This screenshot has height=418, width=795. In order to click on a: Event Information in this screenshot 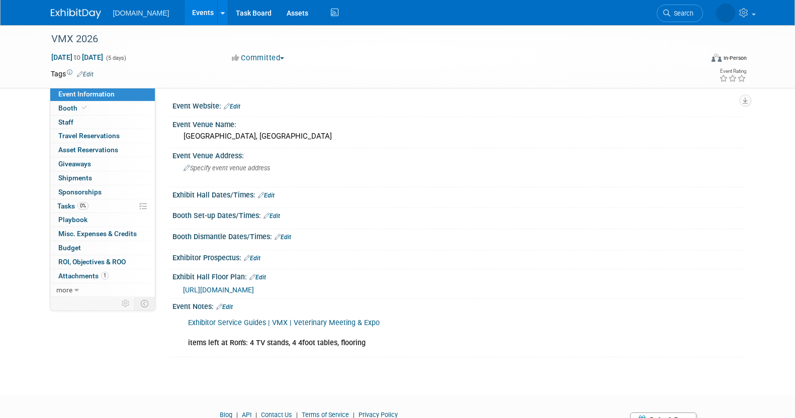, I will do `click(103, 94)`.